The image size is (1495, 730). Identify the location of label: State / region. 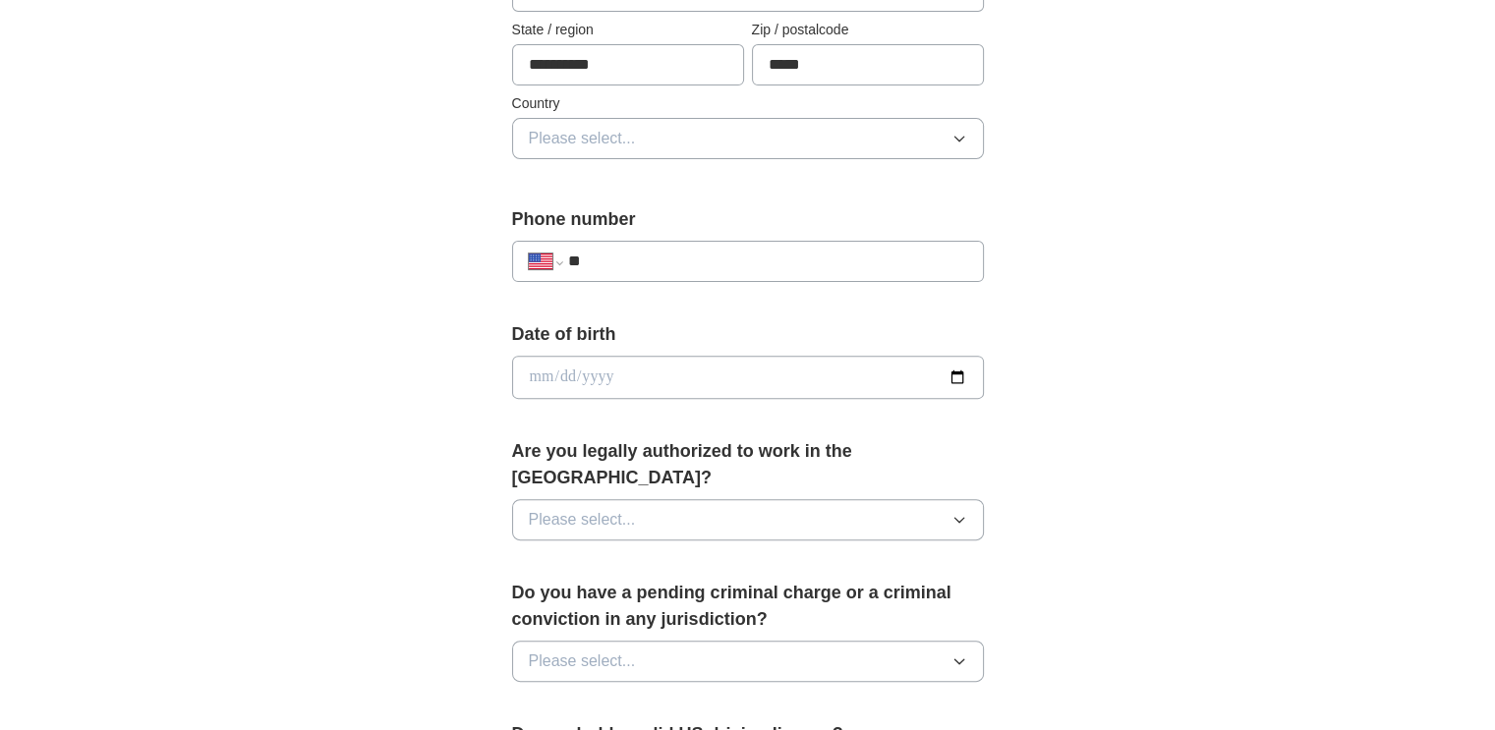
(628, 29).